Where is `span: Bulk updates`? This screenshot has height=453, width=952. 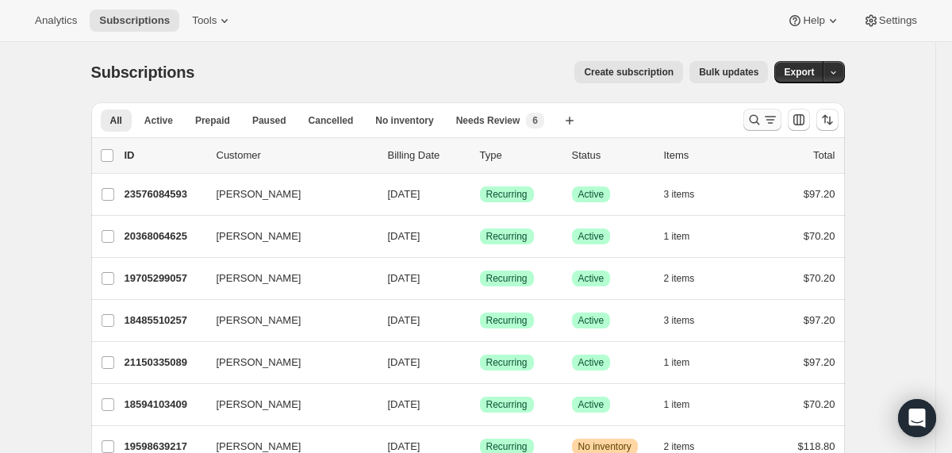 span: Bulk updates is located at coordinates (728, 72).